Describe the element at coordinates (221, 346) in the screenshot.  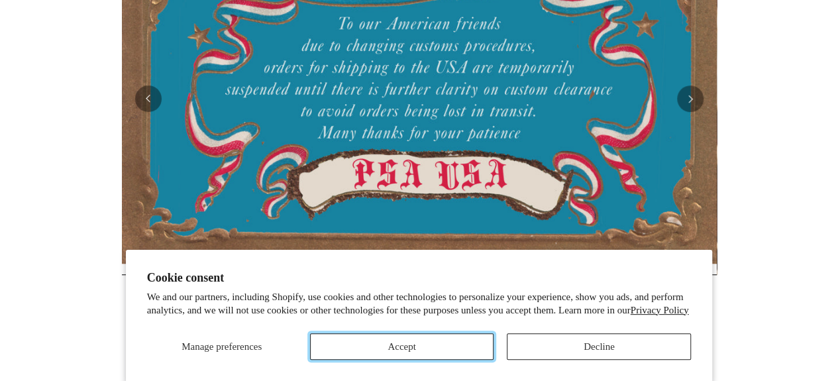
I see `span: Manage preferences` at that location.